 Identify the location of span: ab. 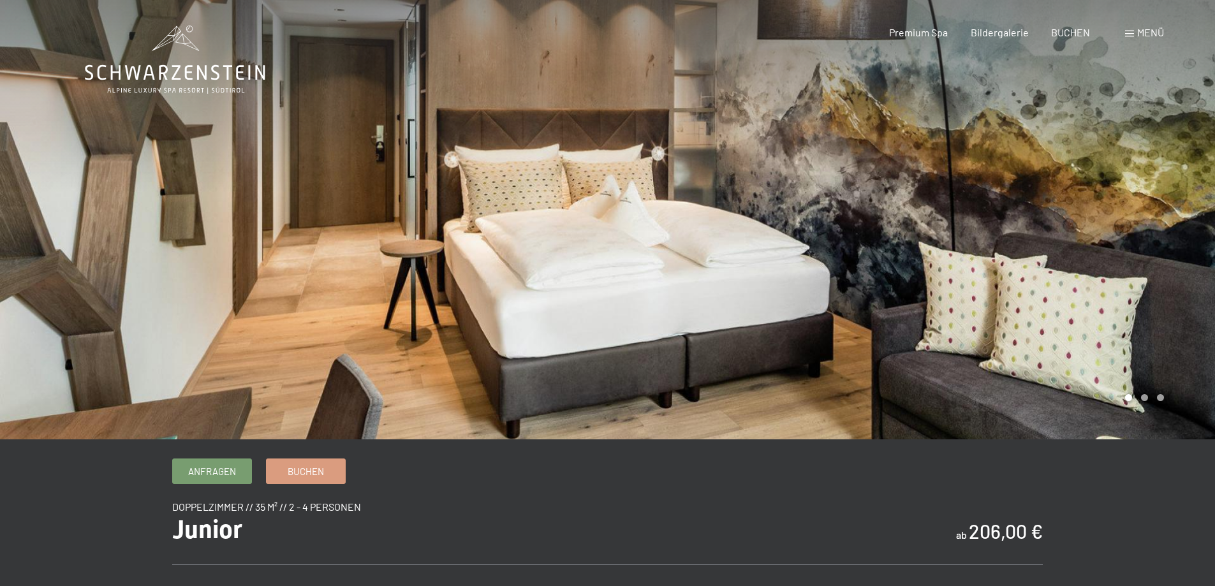
(961, 534).